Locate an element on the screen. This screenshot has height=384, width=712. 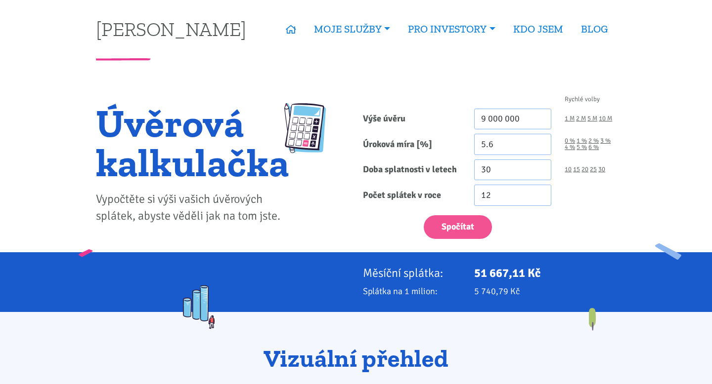
a: 5 % is located at coordinates (581, 147).